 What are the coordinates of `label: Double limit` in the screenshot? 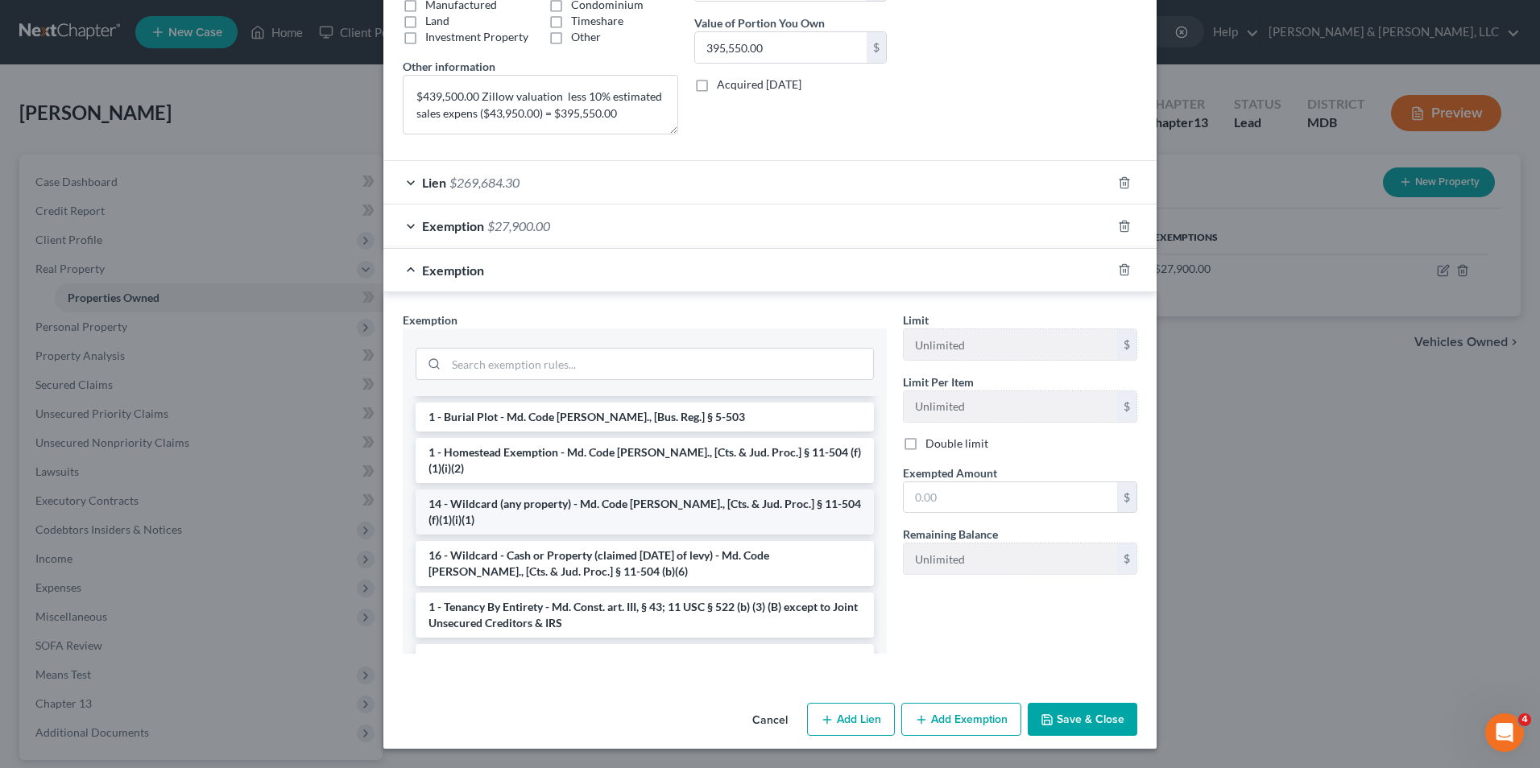 It's located at (957, 444).